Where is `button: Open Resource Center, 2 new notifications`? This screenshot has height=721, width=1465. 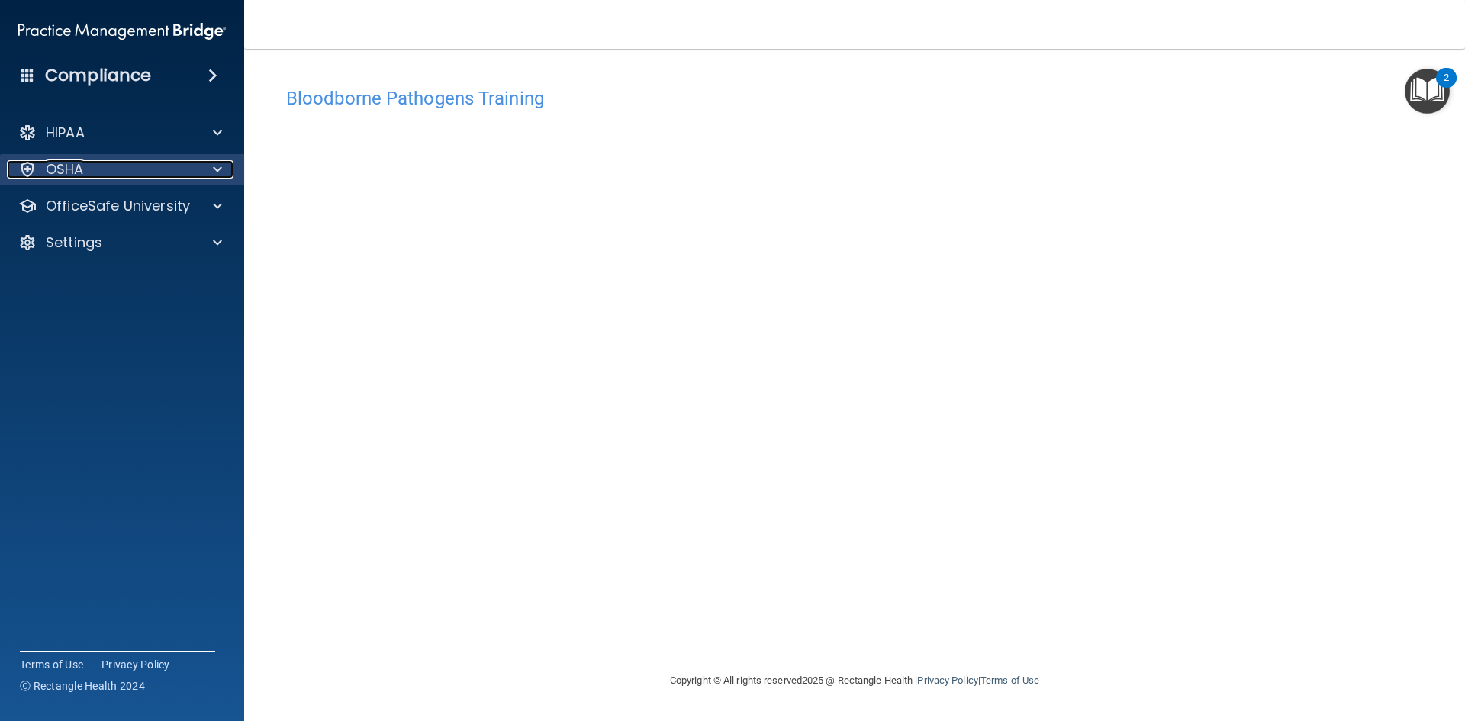
button: Open Resource Center, 2 new notifications is located at coordinates (1427, 91).